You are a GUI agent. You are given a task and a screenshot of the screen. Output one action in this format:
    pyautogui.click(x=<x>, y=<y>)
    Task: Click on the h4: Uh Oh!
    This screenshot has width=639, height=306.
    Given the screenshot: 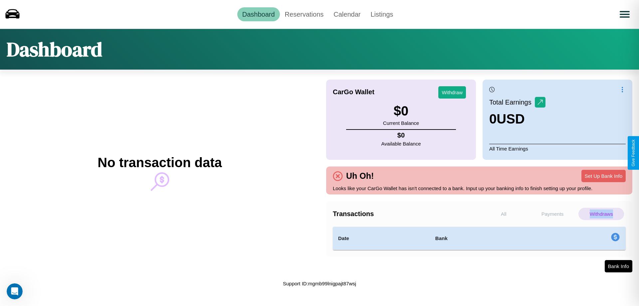 What is the action you would take?
    pyautogui.click(x=360, y=176)
    